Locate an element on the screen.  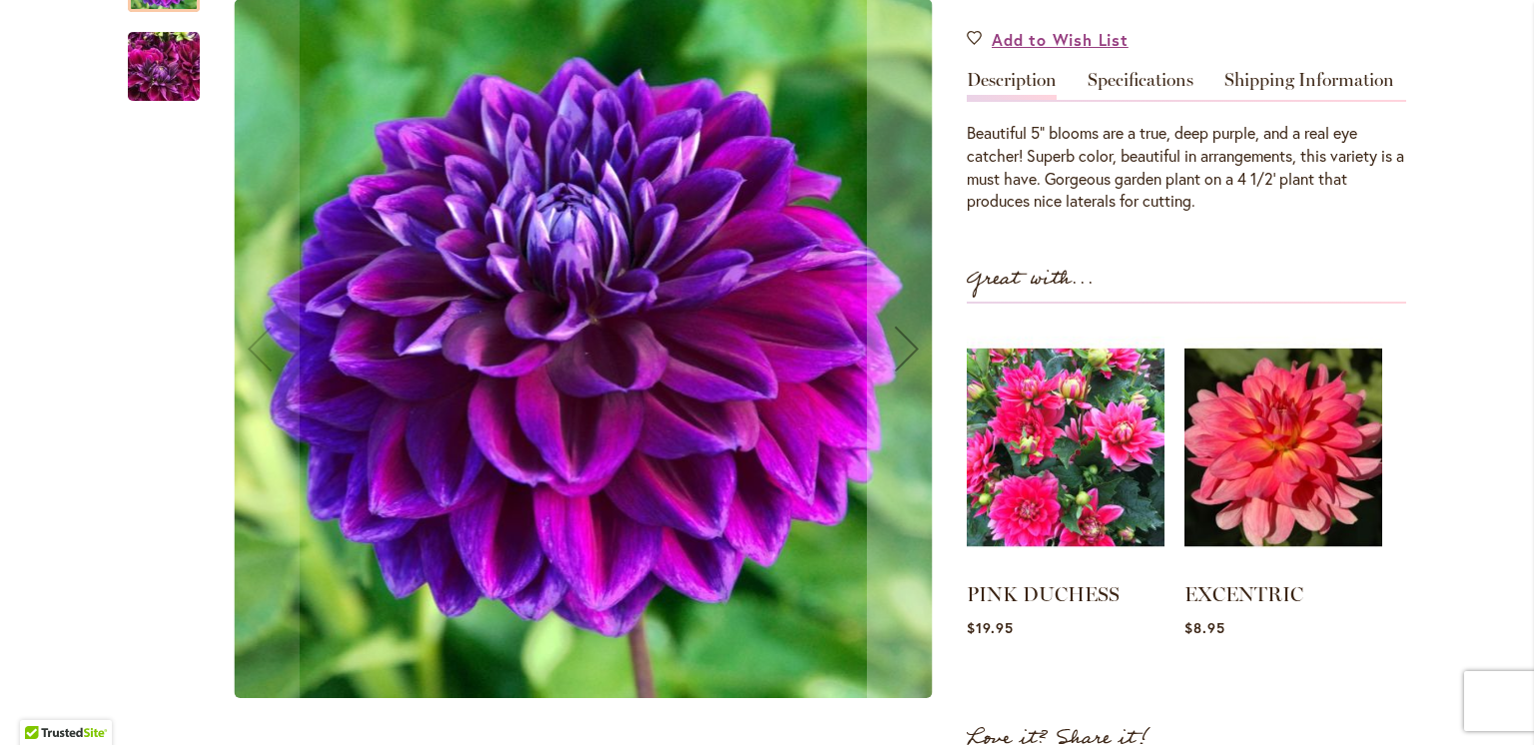
div: BOOGIE NITES is located at coordinates (164, 56).